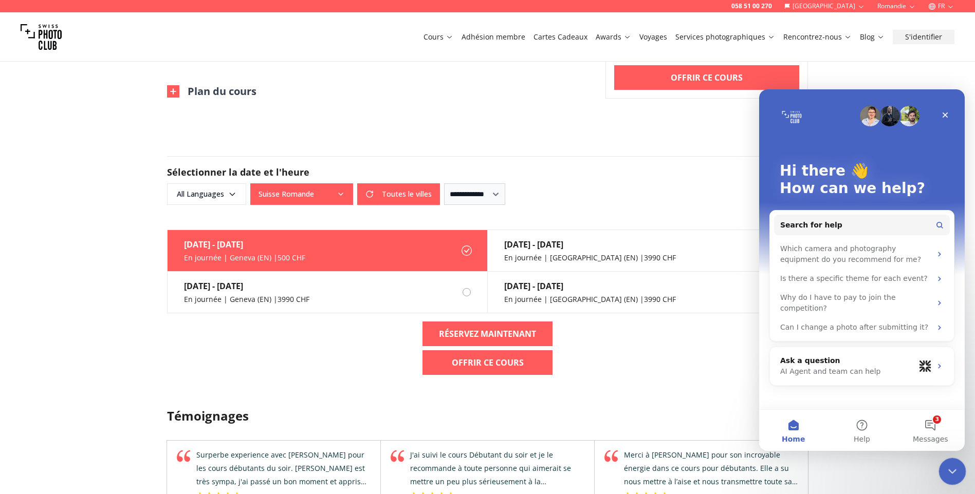 Image resolution: width=975 pixels, height=494 pixels. I want to click on button: All Languages, so click(207, 194).